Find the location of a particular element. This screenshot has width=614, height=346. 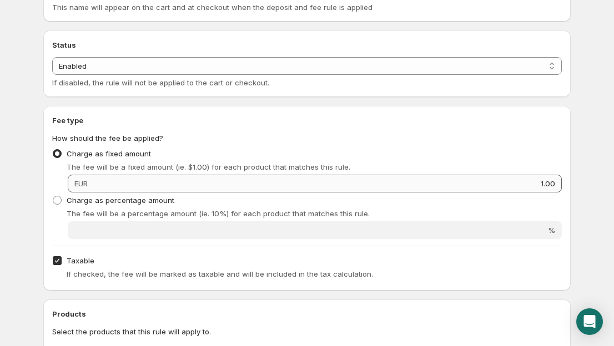

span: This name will appear on the cart and at checkout when the deposit and fee rule is applied is located at coordinates (212, 7).